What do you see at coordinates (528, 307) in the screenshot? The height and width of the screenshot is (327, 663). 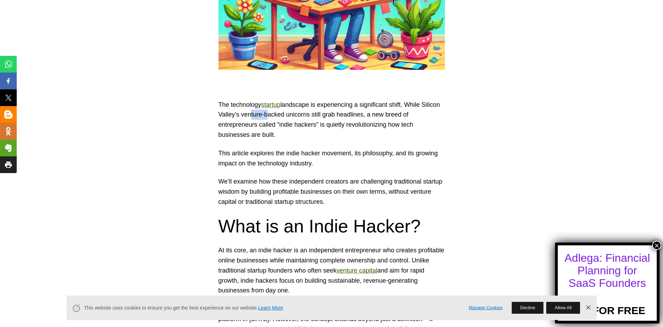 I see `button: Decline` at bounding box center [528, 307].